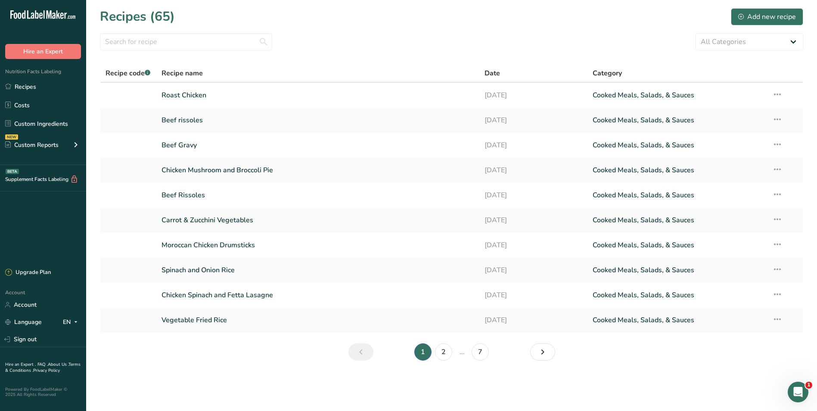  I want to click on div: EN, so click(72, 322).